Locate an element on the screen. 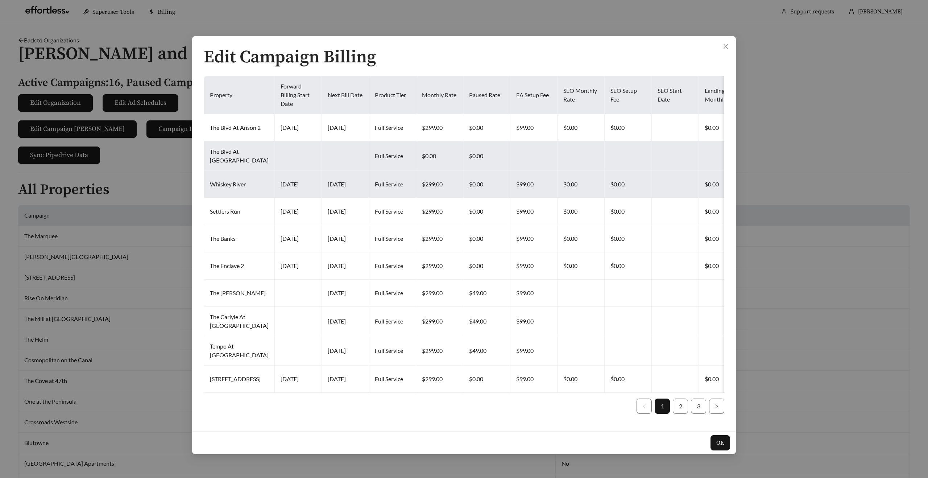 The height and width of the screenshot is (478, 928). span: right is located at coordinates (717, 406).